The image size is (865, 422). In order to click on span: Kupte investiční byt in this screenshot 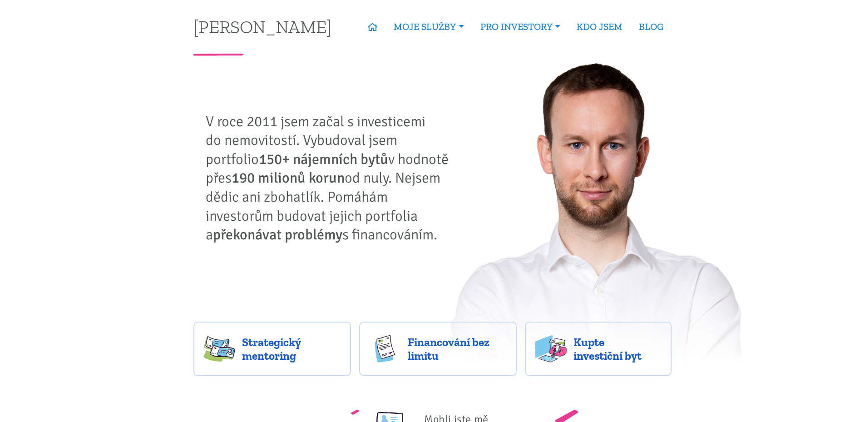, I will do `click(618, 349)`.